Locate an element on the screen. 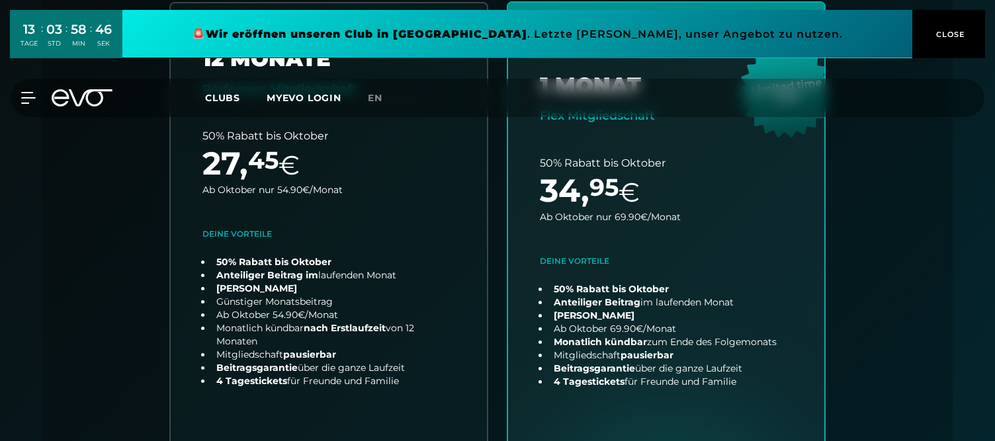 This screenshot has height=441, width=995. a: MYEVO LOGIN is located at coordinates (304, 98).